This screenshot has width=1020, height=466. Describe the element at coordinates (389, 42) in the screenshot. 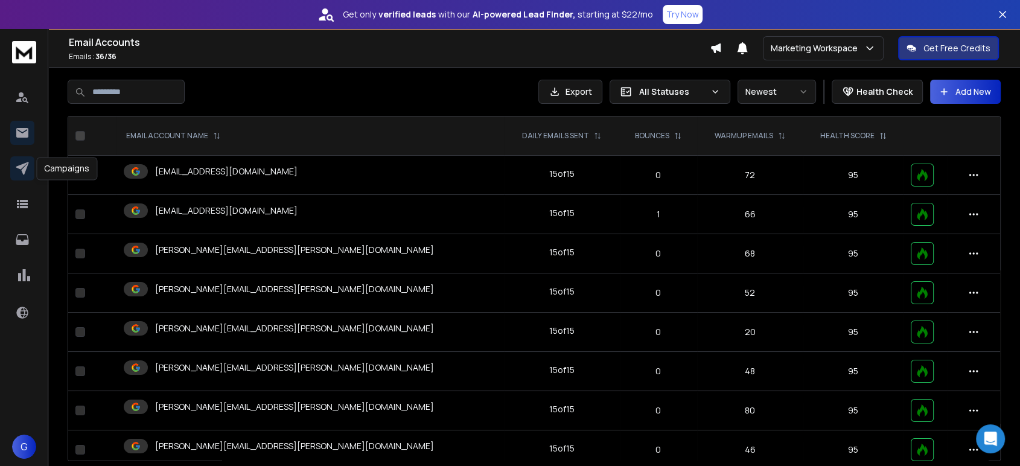

I see `h1: Email Accounts` at that location.